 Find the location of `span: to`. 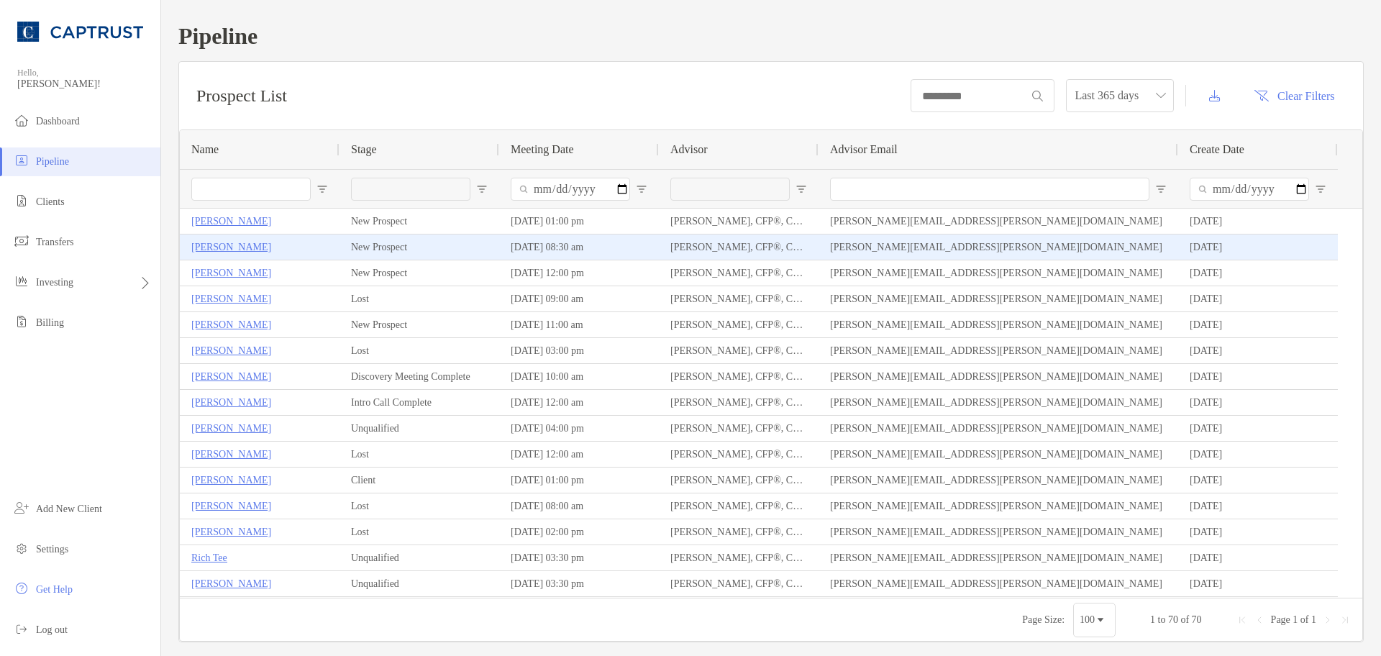

span: to is located at coordinates (1162, 619).